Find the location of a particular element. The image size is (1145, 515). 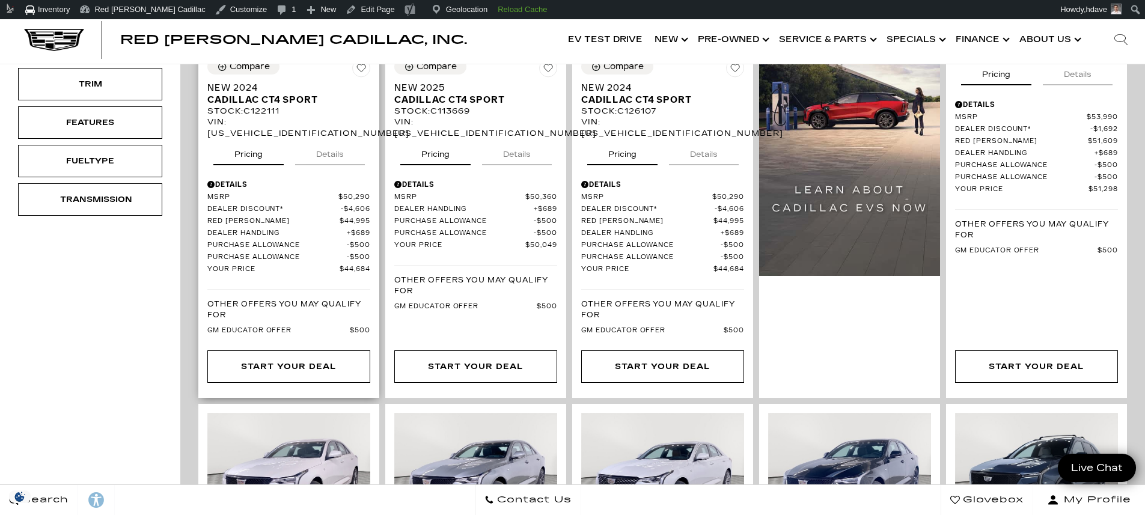

a: MSRP $50,360 is located at coordinates (475, 197).